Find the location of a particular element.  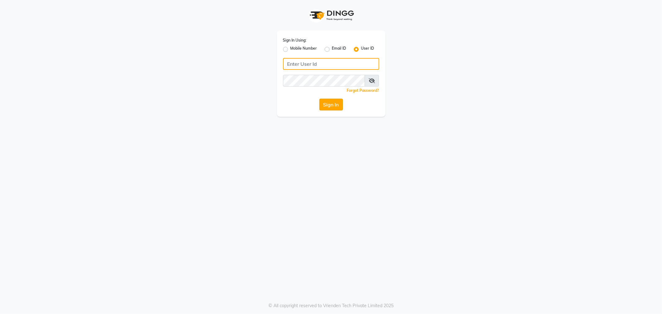

label: User ID is located at coordinates (368, 49).